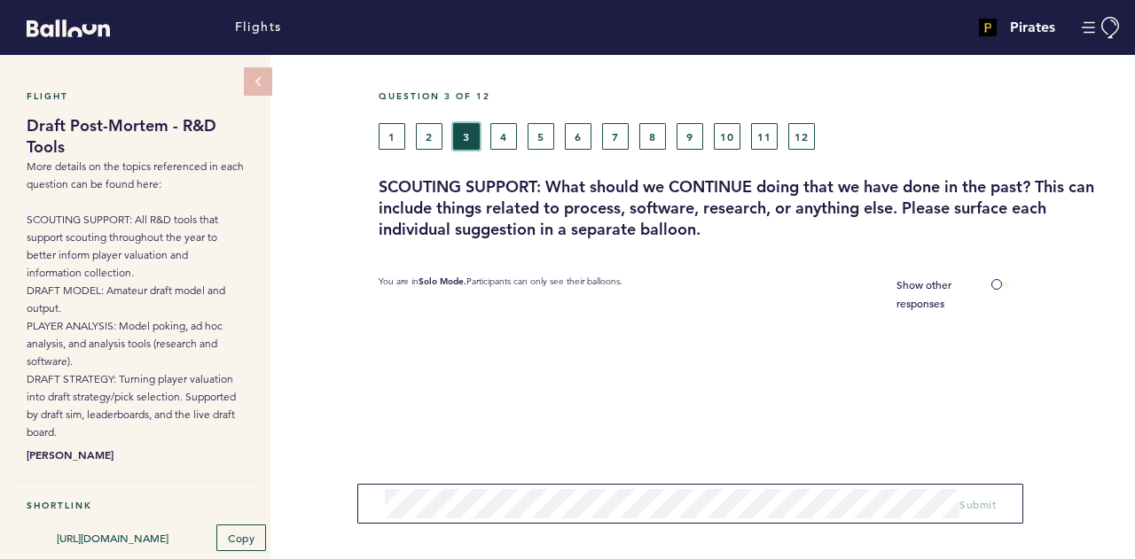 This screenshot has width=1135, height=559. What do you see at coordinates (500, 294) in the screenshot?
I see `p: You are in Participants can only see their balloons.` at bounding box center [500, 294].